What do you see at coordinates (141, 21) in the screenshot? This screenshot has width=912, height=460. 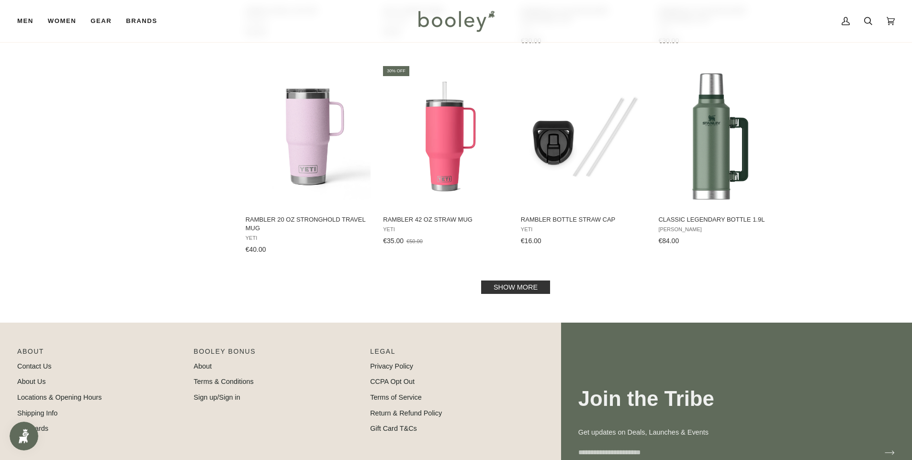 I see `span: Brands` at bounding box center [141, 21].